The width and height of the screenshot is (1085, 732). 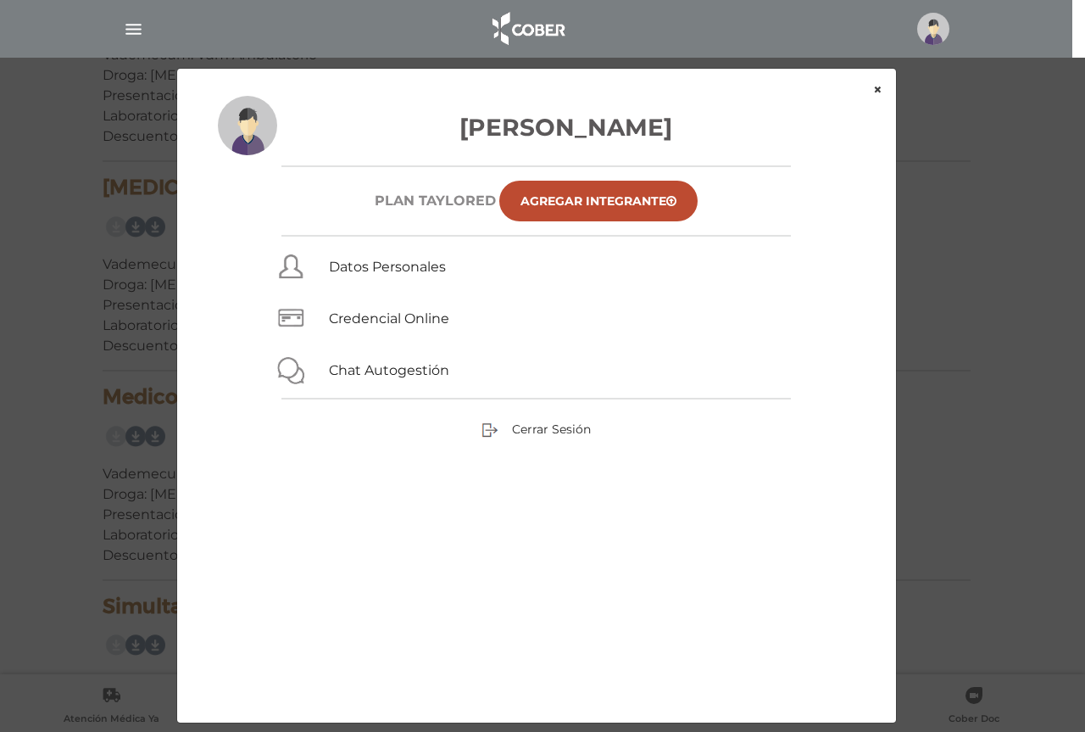 What do you see at coordinates (133, 29) in the screenshot?
I see `img: Cober_menu-lines-white.svg` at bounding box center [133, 29].